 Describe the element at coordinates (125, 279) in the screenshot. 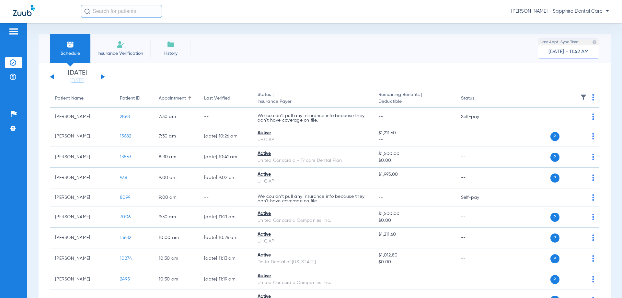

I see `span: 2495` at that location.